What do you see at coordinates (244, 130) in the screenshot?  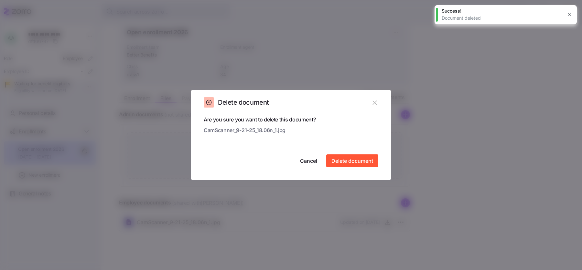 I see `span: CamScanner_9-21-25_18.06n_1.jpg` at bounding box center [244, 130].